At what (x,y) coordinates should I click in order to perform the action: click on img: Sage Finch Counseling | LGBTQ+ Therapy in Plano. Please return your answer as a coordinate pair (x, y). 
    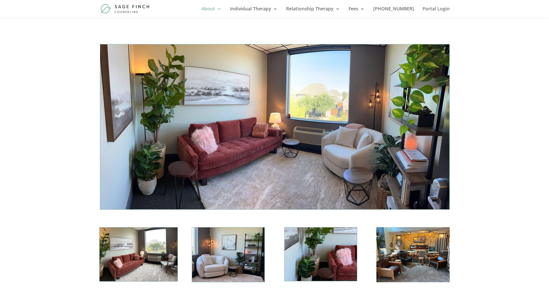
    Looking at the image, I should click on (125, 8).